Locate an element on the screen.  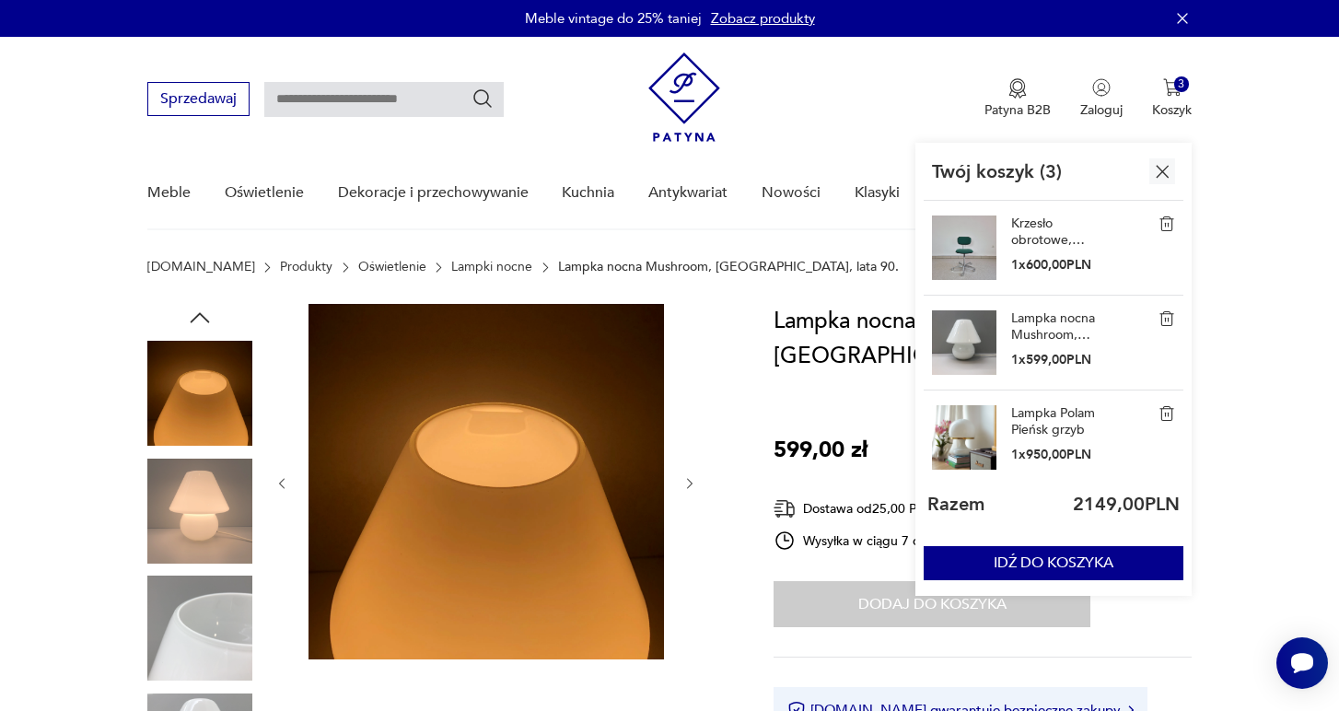
a: Dekoracje i przechowywanie is located at coordinates (433, 192).